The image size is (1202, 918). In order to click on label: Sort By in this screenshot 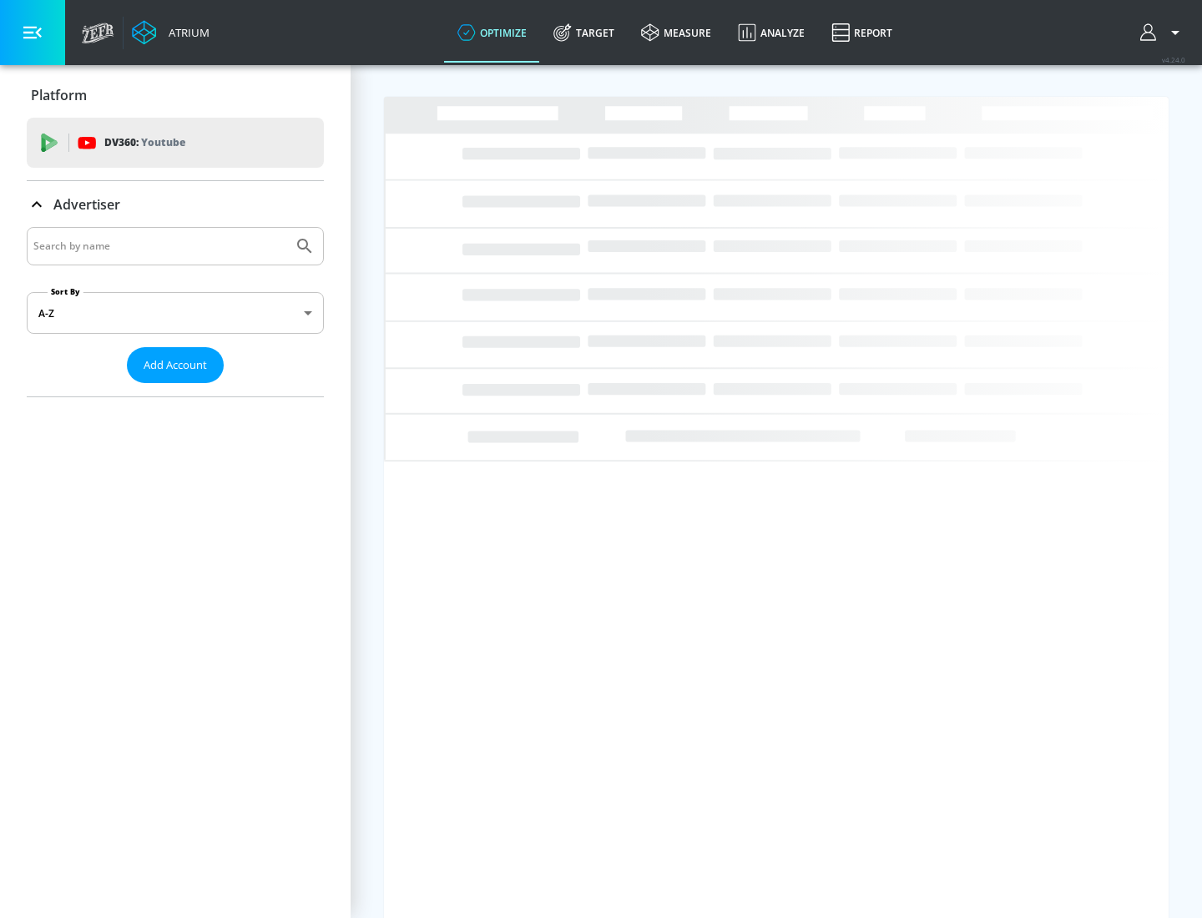, I will do `click(65, 291)`.